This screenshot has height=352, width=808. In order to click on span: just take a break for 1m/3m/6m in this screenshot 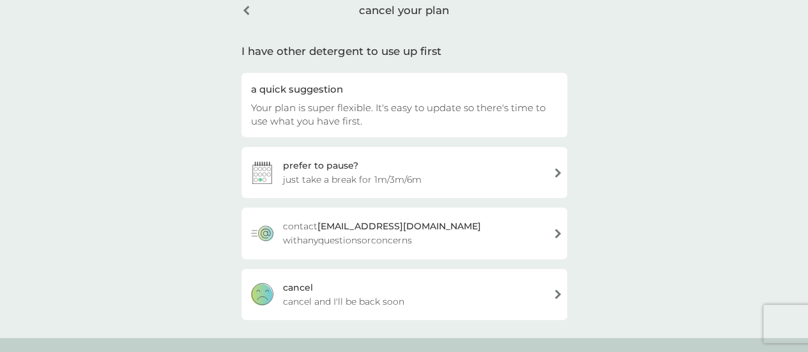, I will do `click(352, 180)`.